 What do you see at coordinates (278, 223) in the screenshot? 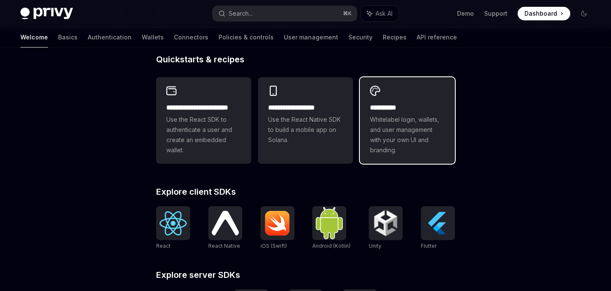
I see `img: iOS (Swift)` at bounding box center [278, 223].